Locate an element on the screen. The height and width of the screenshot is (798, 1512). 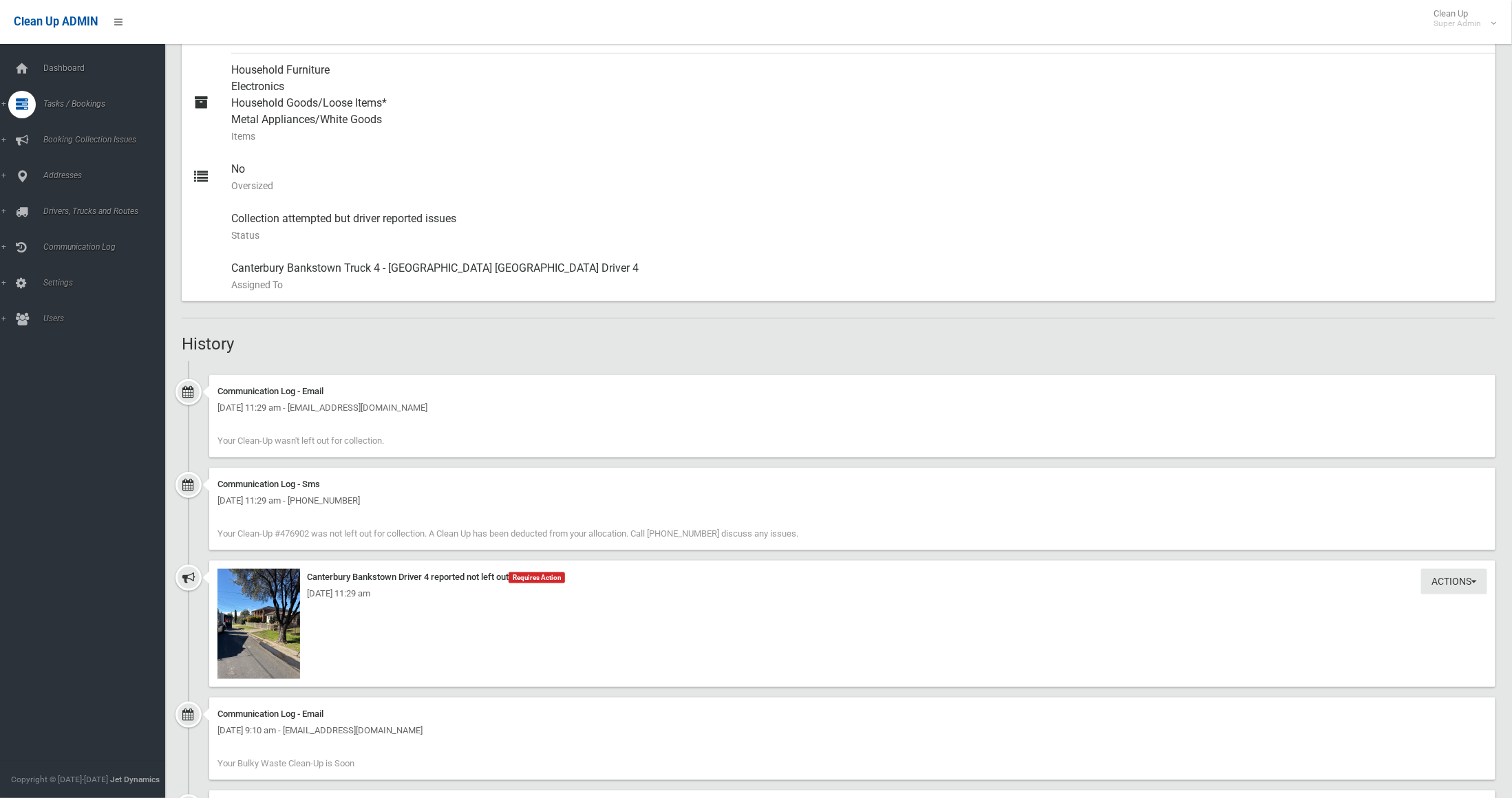
span: Requires Action is located at coordinates (537, 578).